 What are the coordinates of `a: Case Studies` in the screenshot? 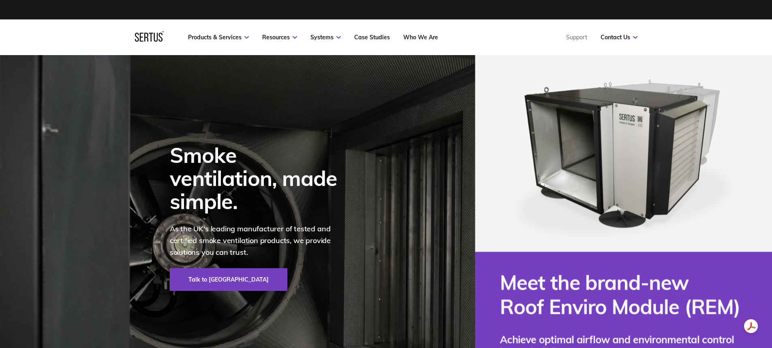 It's located at (372, 37).